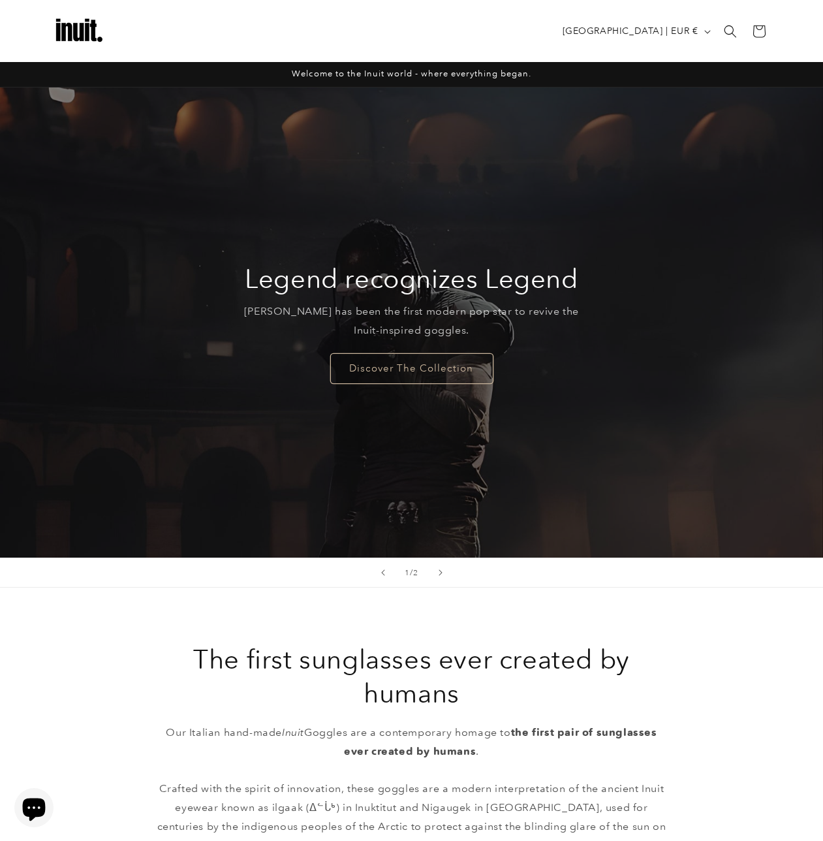 This screenshot has height=841, width=823. I want to click on strong: the first pair of sunglasses, so click(584, 732).